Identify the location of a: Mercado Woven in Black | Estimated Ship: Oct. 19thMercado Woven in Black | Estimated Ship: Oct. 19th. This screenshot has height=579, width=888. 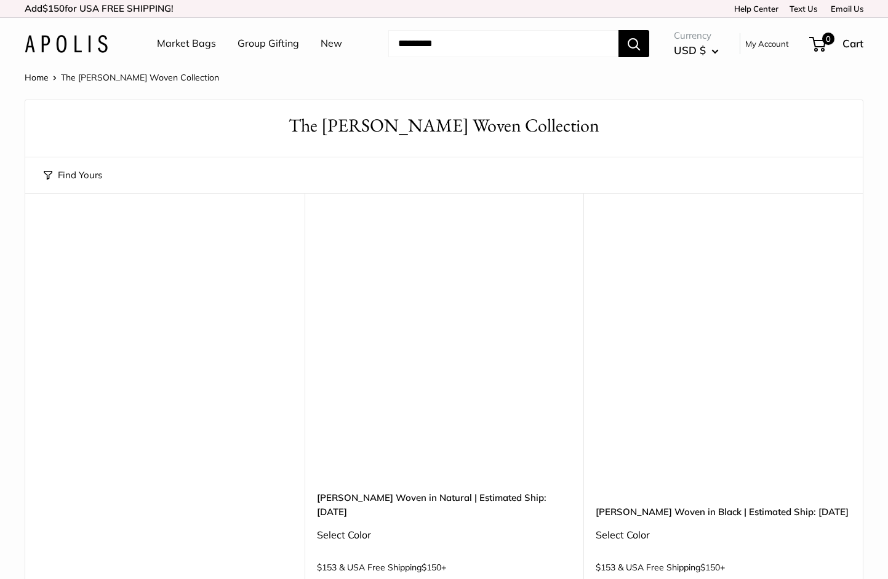
(723, 351).